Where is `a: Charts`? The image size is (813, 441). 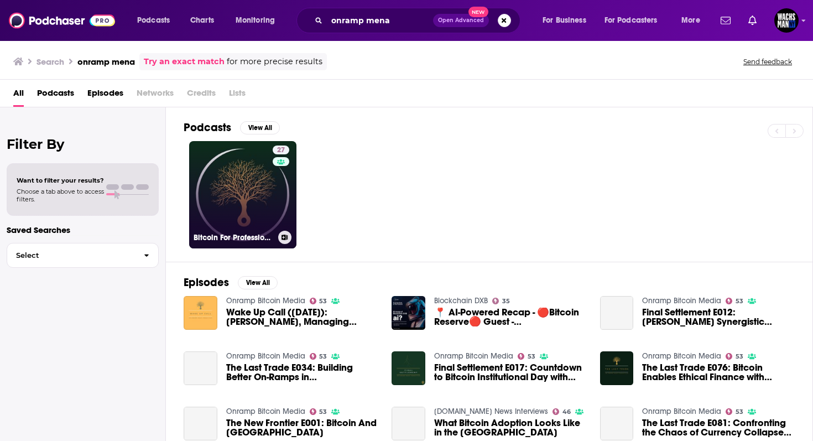 a: Charts is located at coordinates (202, 20).